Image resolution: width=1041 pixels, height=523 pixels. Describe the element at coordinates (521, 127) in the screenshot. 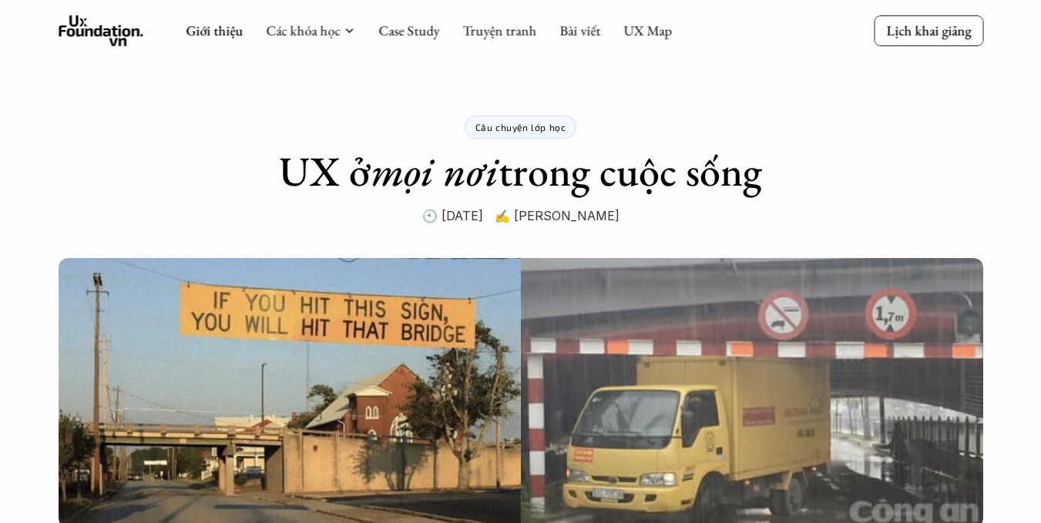

I see `p: Câu chuyện lớp học` at that location.